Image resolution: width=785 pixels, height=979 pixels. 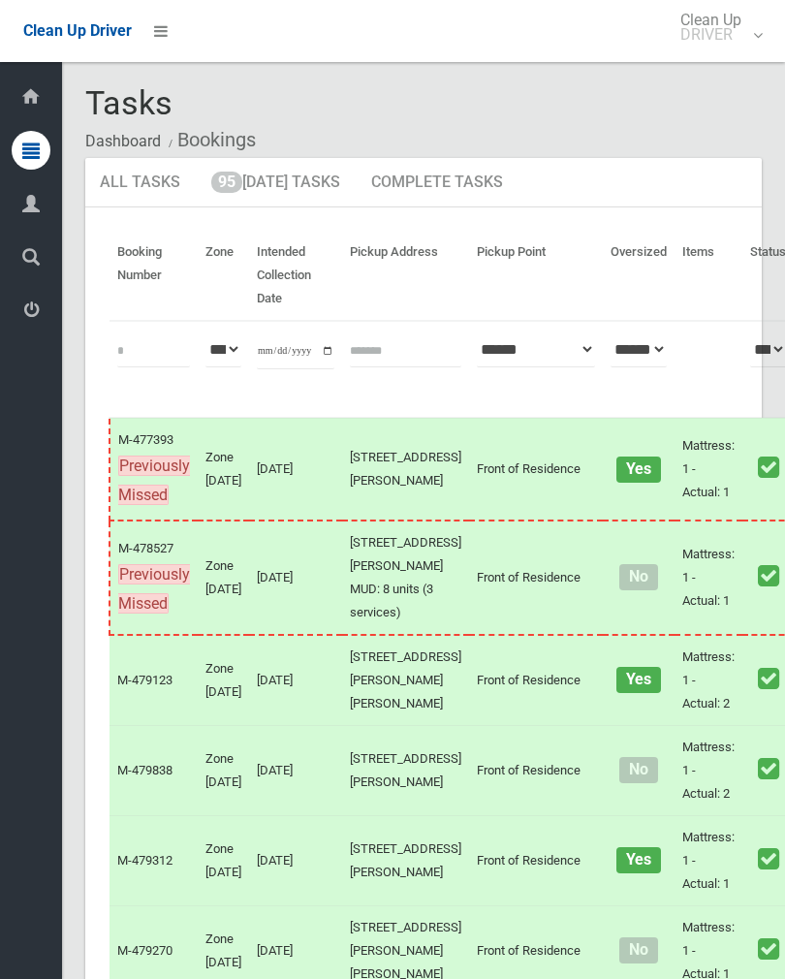 What do you see at coordinates (536, 275) in the screenshot?
I see `th: Pickup Point` at bounding box center [536, 275].